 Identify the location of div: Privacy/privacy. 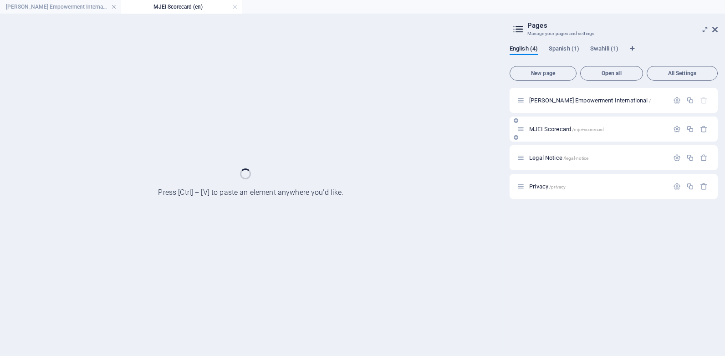
(598, 186).